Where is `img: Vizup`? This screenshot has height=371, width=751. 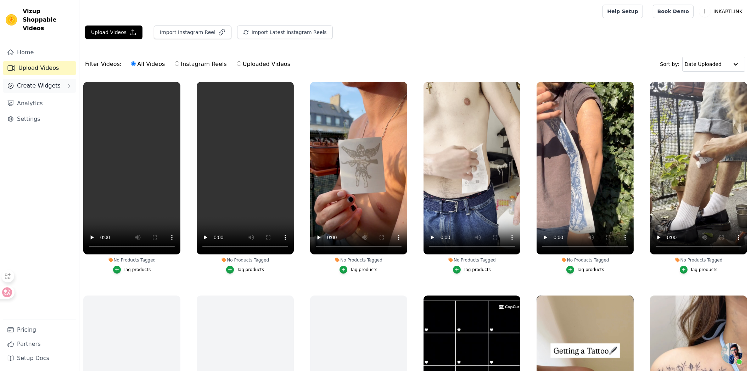
img: Vizup is located at coordinates (11, 20).